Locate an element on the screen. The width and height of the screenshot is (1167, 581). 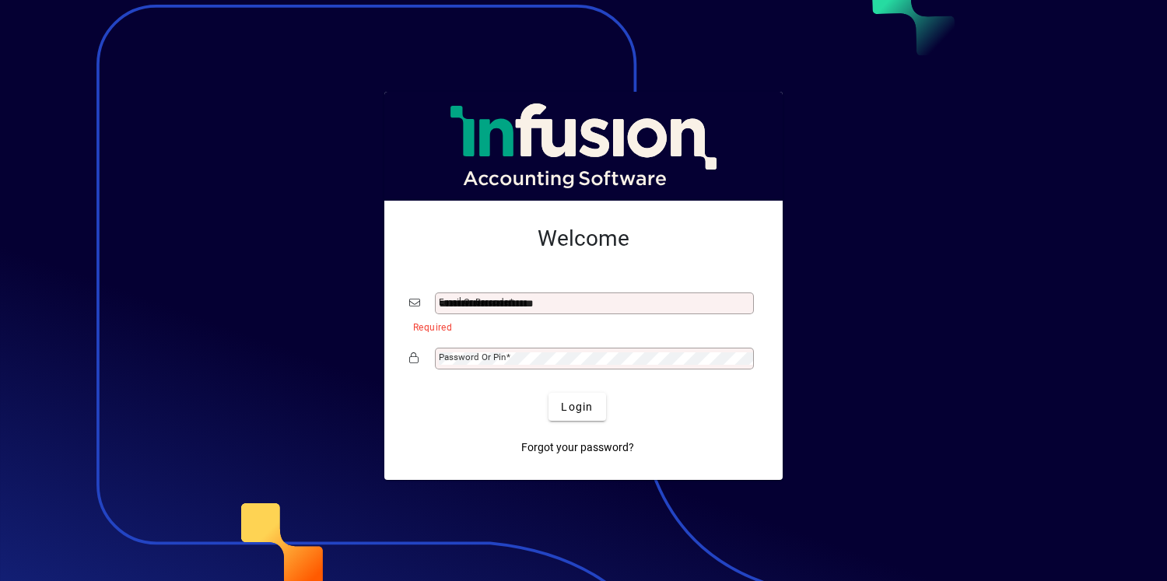
button: Login is located at coordinates (576, 407).